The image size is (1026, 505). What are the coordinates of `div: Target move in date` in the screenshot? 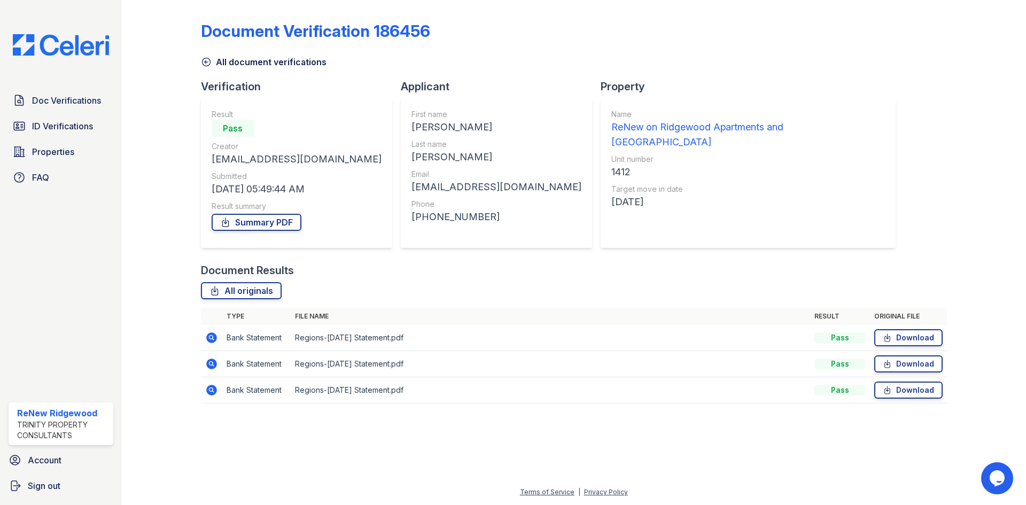 It's located at (748, 189).